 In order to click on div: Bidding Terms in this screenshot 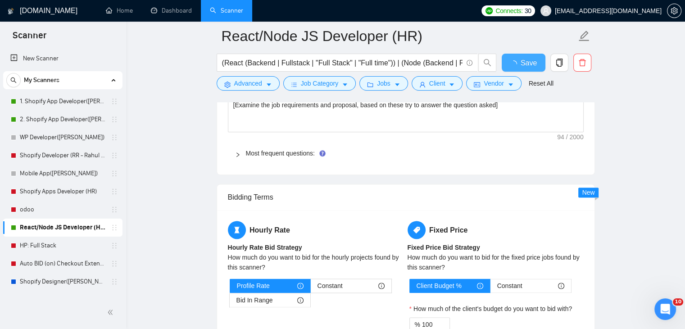, I will do `click(406, 197)`.